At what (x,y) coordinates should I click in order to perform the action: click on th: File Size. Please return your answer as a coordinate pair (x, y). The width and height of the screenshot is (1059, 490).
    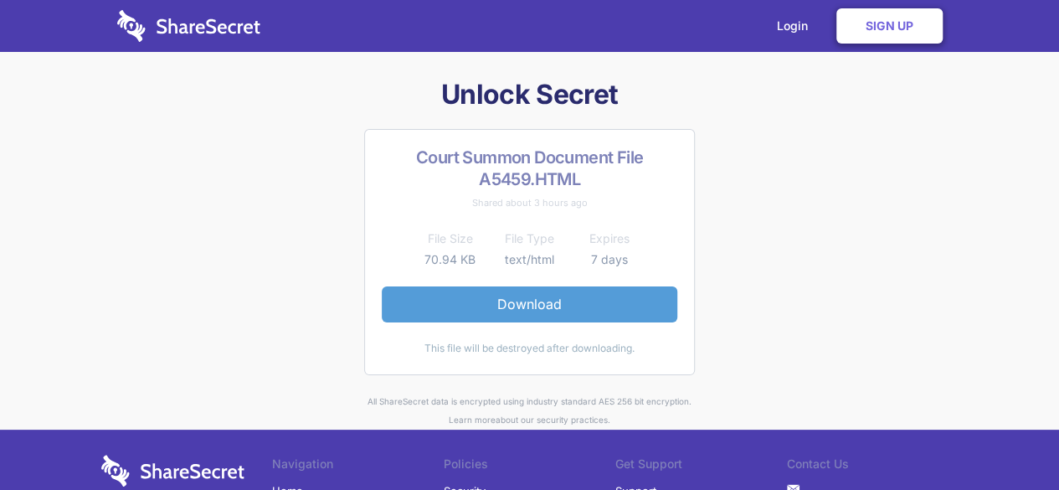
    Looking at the image, I should click on (450, 239).